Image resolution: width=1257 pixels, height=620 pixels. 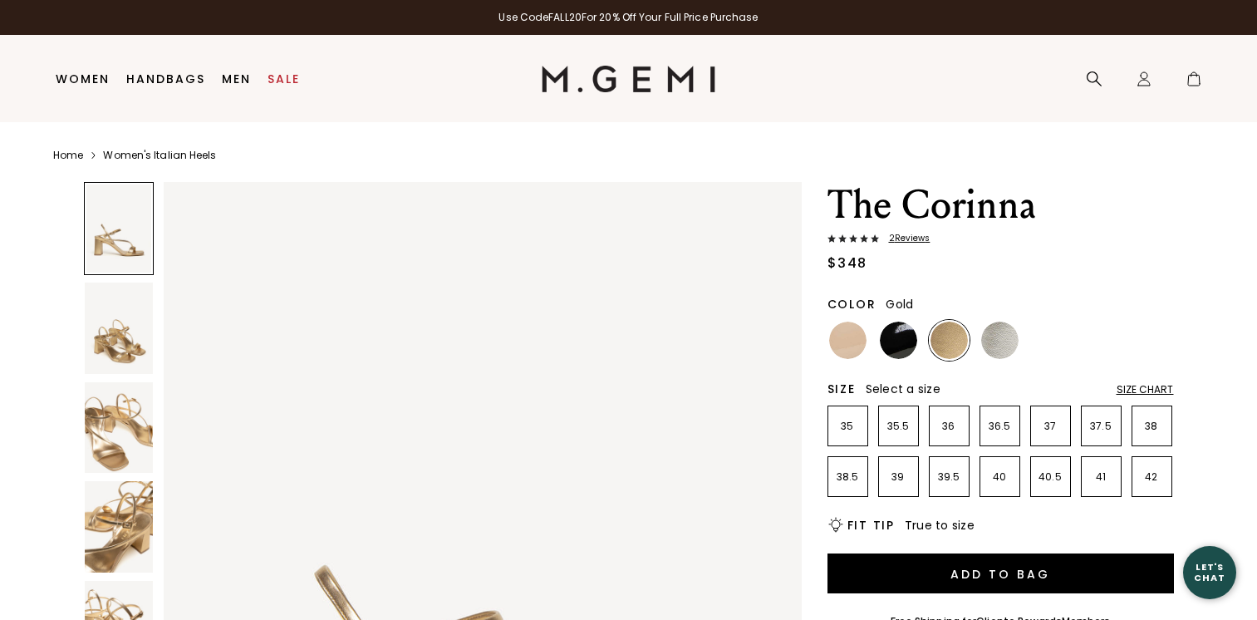 I want to click on p: 41, so click(x=1101, y=477).